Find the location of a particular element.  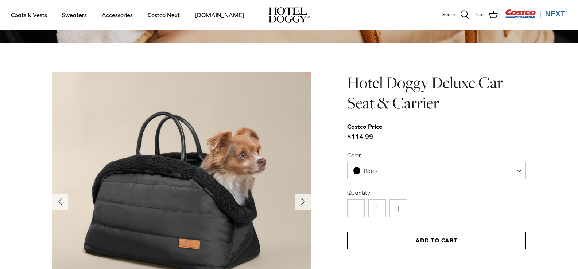

img: hoteldoggycom is located at coordinates (289, 15).